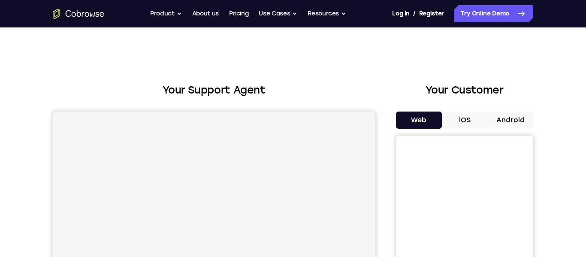 This screenshot has width=586, height=257. What do you see at coordinates (78, 14) in the screenshot?
I see `a: Go to the home page` at bounding box center [78, 14].